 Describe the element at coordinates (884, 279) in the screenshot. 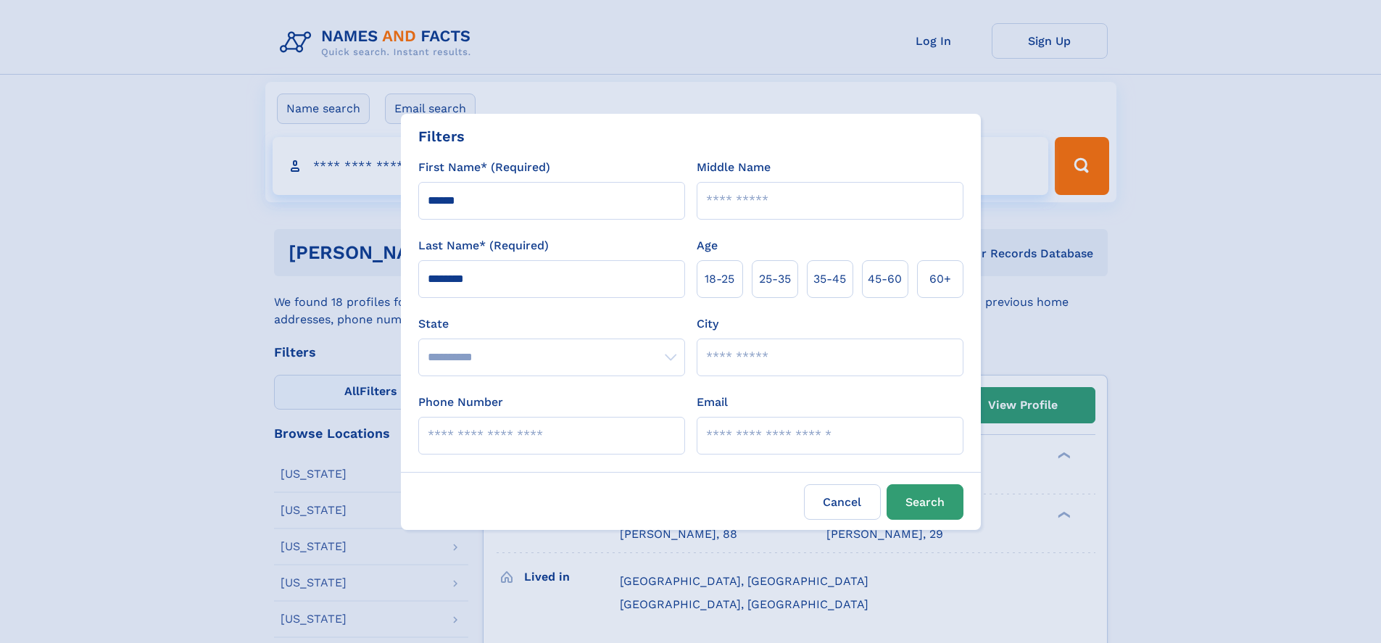

I see `span: 45‑60` at that location.